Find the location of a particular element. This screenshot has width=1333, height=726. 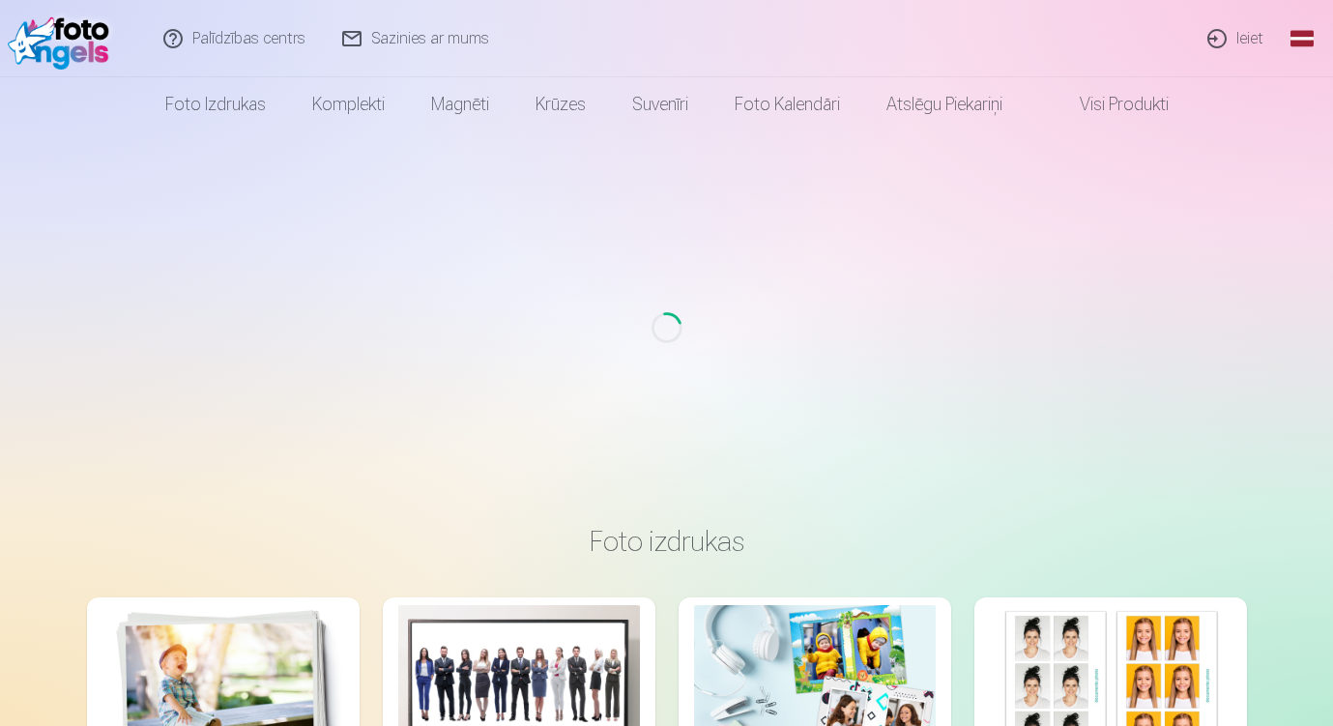

a: Krūzes is located at coordinates (561, 104).